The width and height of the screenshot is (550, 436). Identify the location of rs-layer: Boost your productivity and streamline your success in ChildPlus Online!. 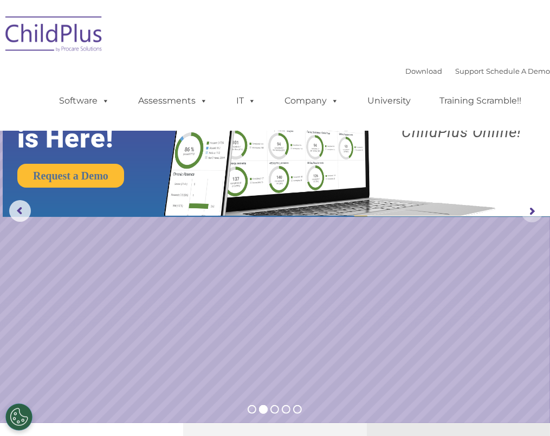
(461, 104).